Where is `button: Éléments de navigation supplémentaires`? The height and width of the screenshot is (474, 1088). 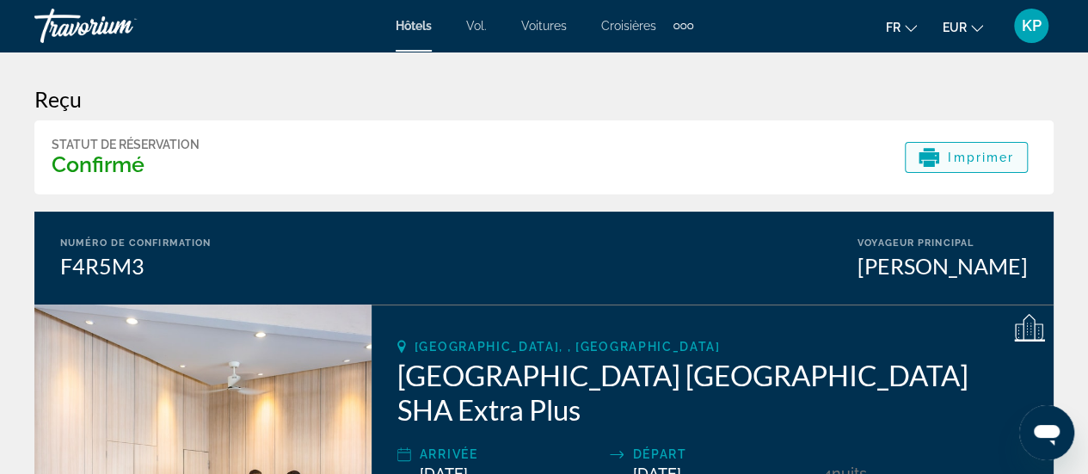
button: Éléments de navigation supplémentaires is located at coordinates (683, 26).